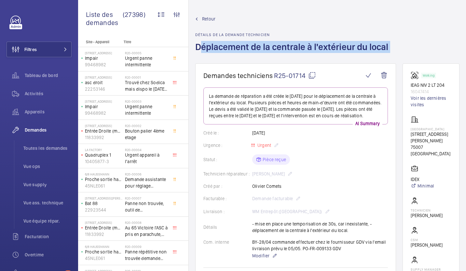 The image size is (466, 271). I want to click on button: Filtres, so click(39, 49).